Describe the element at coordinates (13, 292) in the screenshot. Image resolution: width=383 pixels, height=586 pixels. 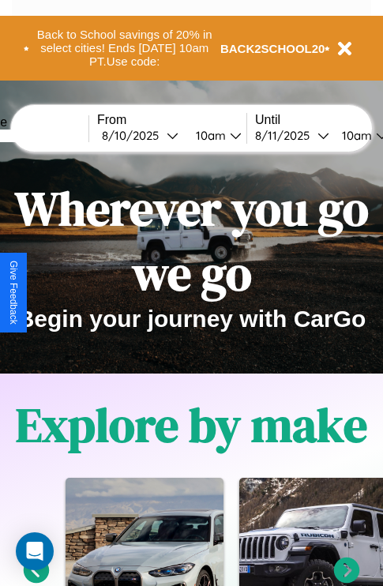
I see `div: Give Feedback` at that location.